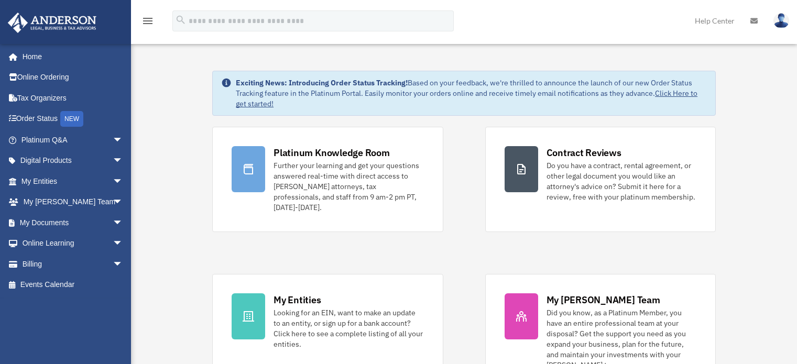 The image size is (797, 364). I want to click on div: Based on your feedback, we're thrilled to announce the launch of our new Order Status Tracking fe..., so click(471, 93).